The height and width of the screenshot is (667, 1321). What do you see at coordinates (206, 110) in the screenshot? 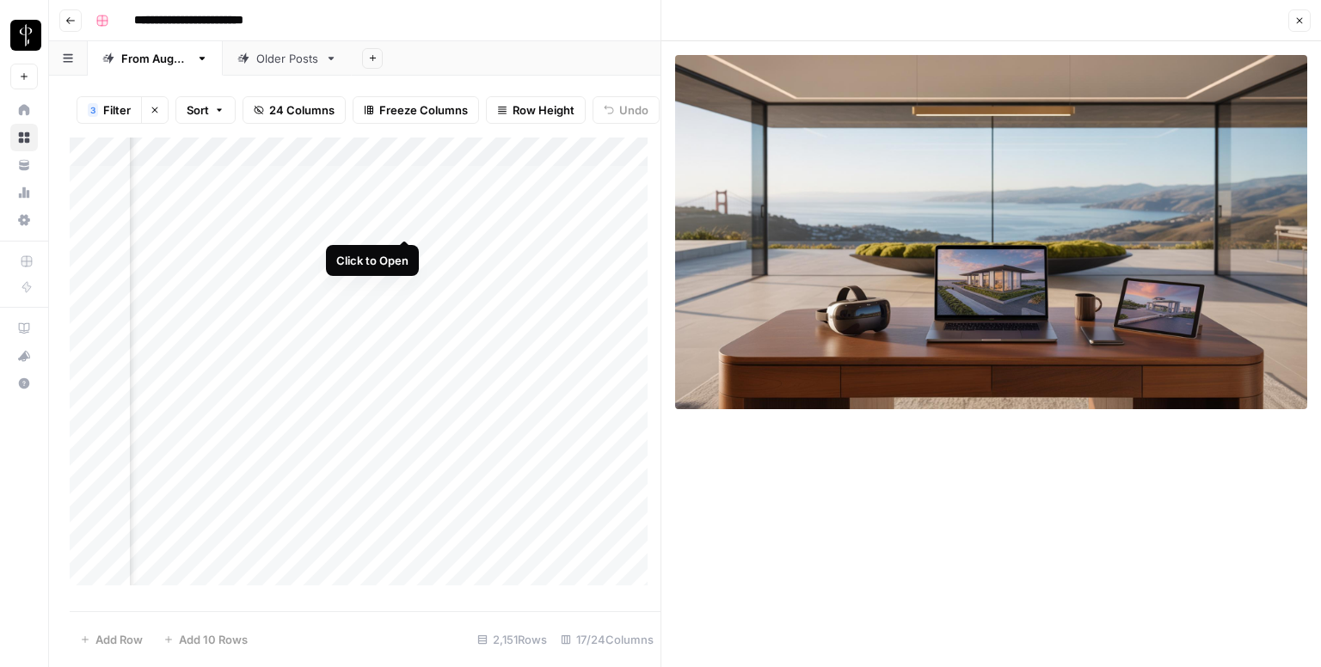
I see `button: Sort` at bounding box center [206, 110].